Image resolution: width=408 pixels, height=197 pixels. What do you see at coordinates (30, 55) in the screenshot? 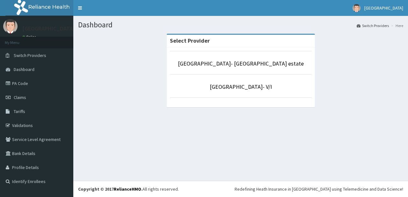
I see `span: Switch Providers` at bounding box center [30, 55].